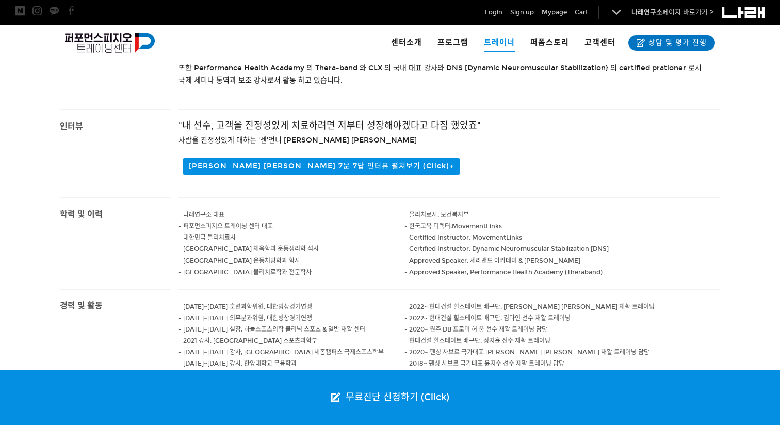 The width and height of the screenshot is (780, 425). I want to click on span: - 현대건설 힐스테이트 배구단, 정지윤 선수 재활 트레이닝, so click(477, 341).